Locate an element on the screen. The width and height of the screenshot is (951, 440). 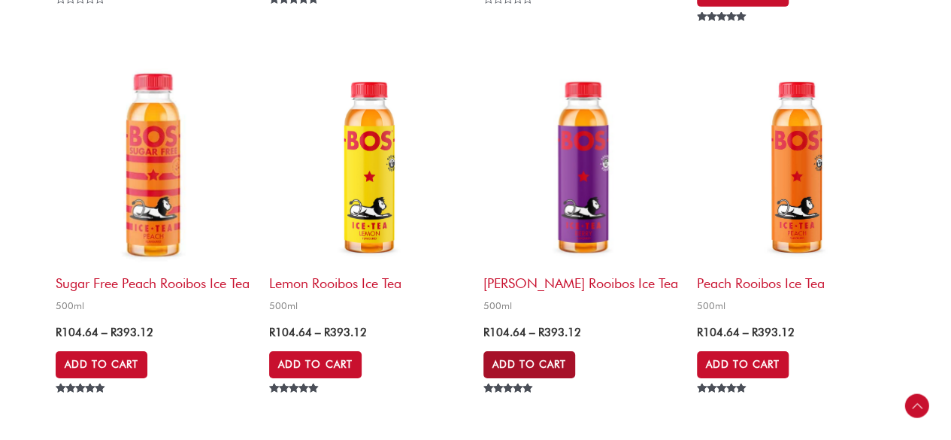
a: Lemon Rooibos Ice Tea500ml is located at coordinates (368, 193).